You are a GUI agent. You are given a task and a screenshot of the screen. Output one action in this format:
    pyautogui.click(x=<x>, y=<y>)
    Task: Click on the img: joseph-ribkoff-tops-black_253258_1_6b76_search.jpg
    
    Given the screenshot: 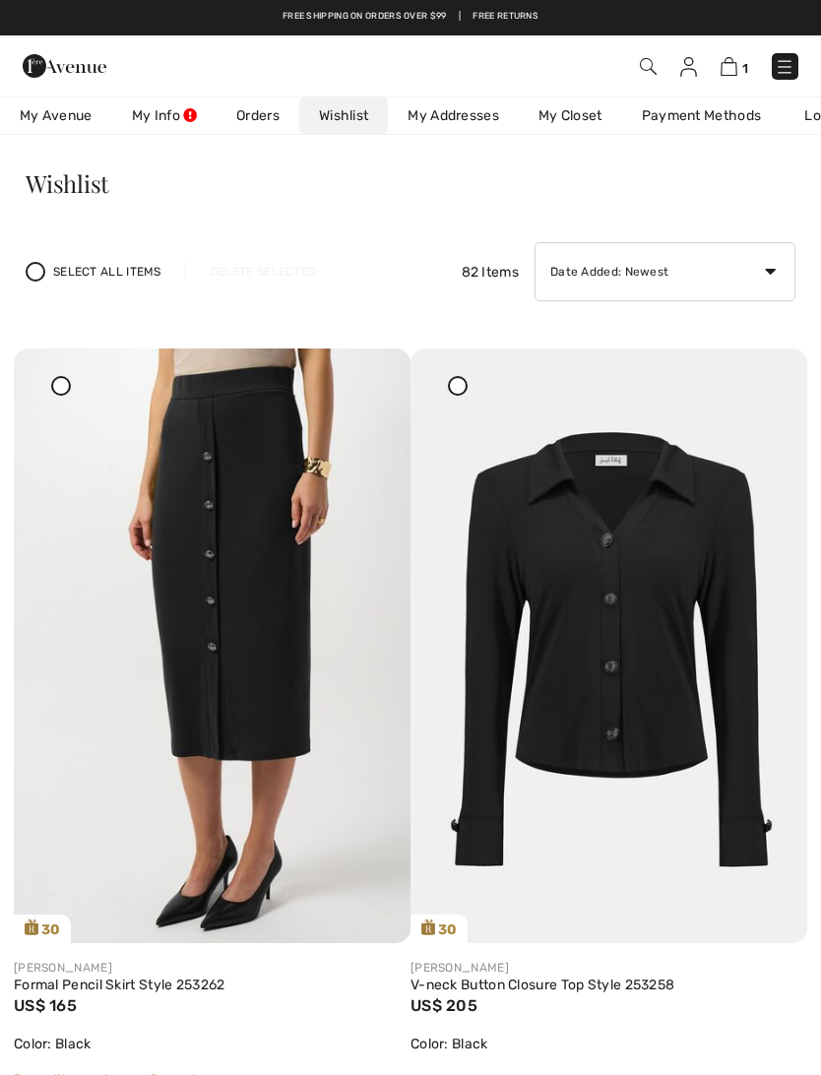 What is the action you would take?
    pyautogui.click(x=608, y=646)
    